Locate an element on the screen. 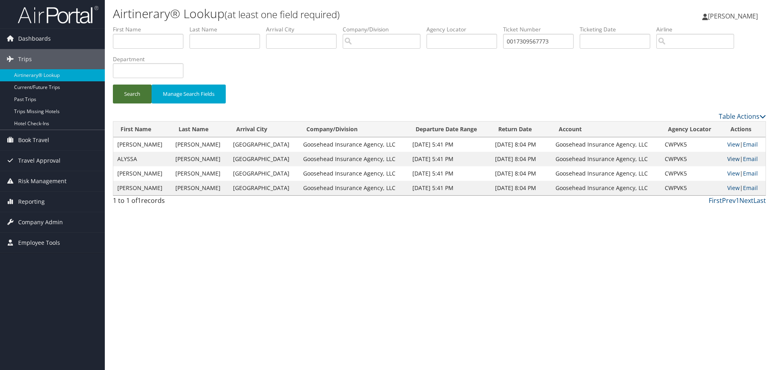 This screenshot has width=774, height=370. th: Company/Division is located at coordinates (353, 129).